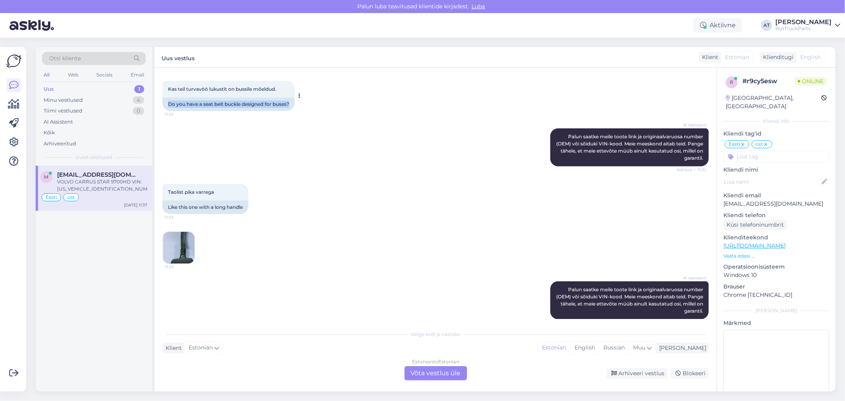  What do you see at coordinates (178, 57) in the screenshot?
I see `label: Uus vestlus` at bounding box center [178, 57].